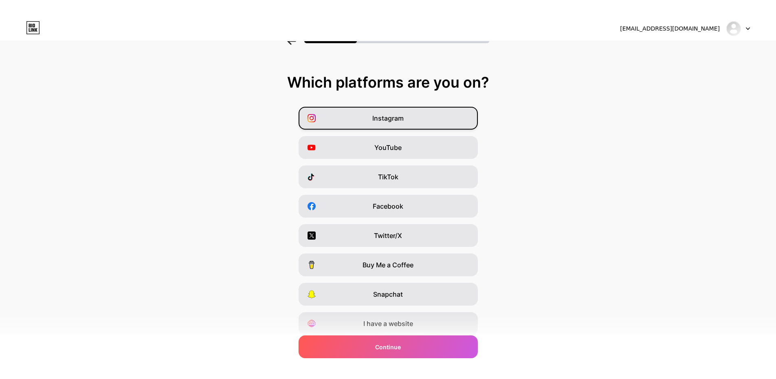 The height and width of the screenshot is (379, 776). Describe the element at coordinates (388, 147) in the screenshot. I see `span: YouTube` at that location.